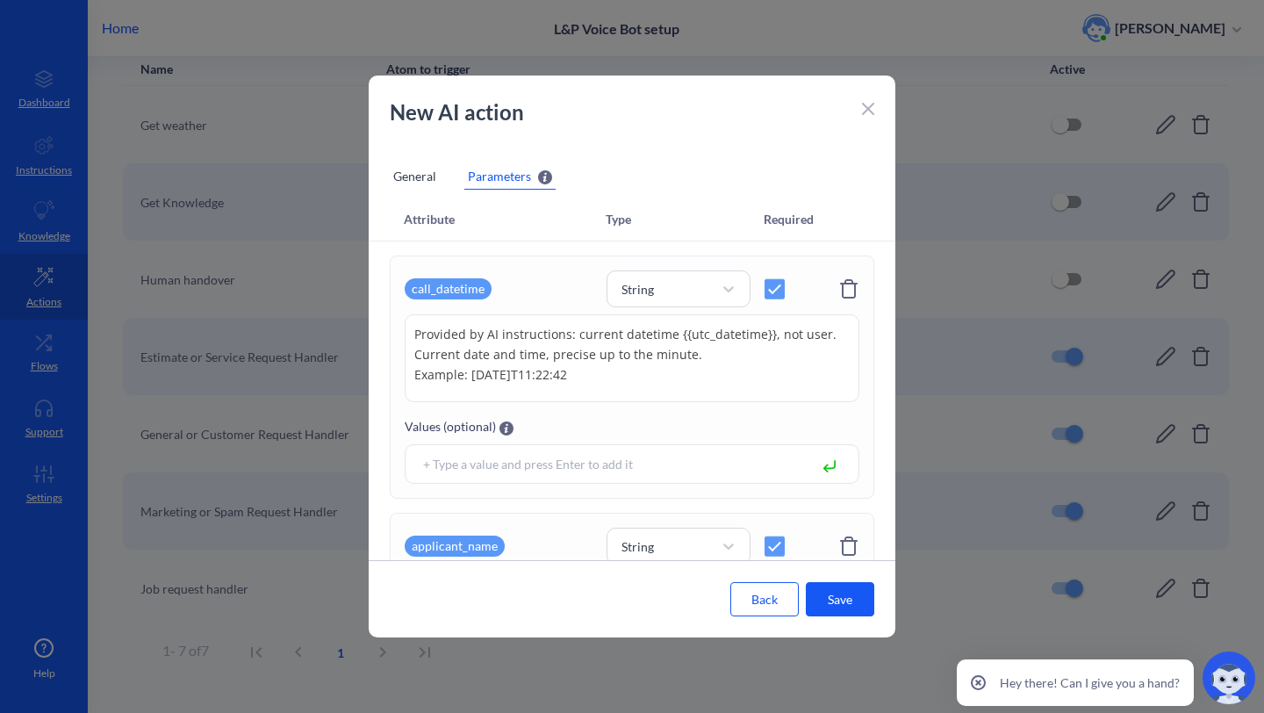 This screenshot has height=713, width=1264. I want to click on img: copilot-icon.svg, so click(1229, 678).